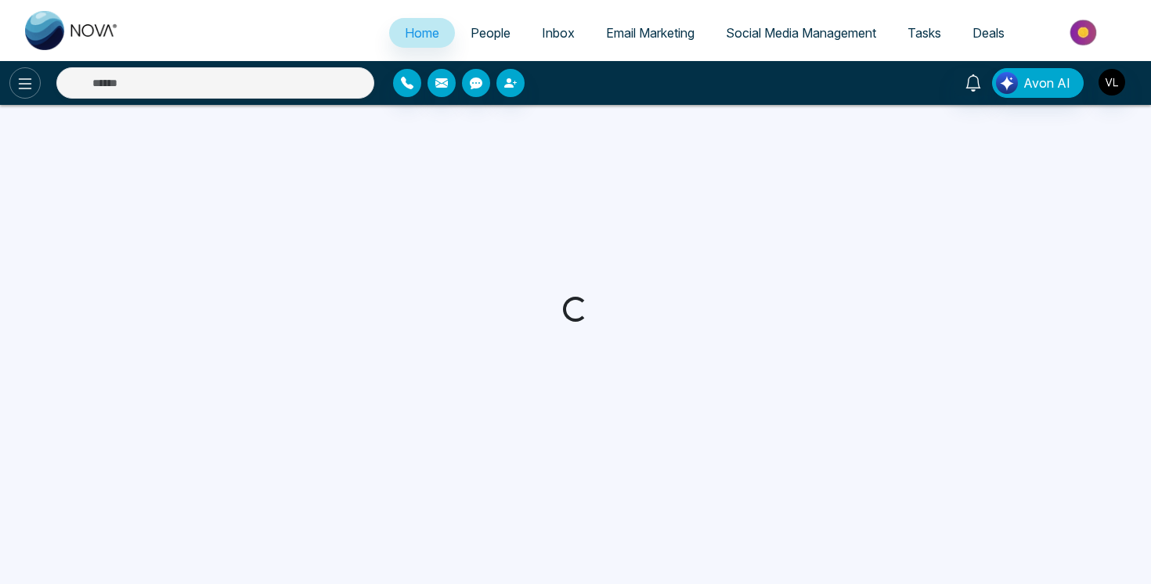 This screenshot has width=1151, height=584. Describe the element at coordinates (422, 33) in the screenshot. I see `span: Home` at that location.